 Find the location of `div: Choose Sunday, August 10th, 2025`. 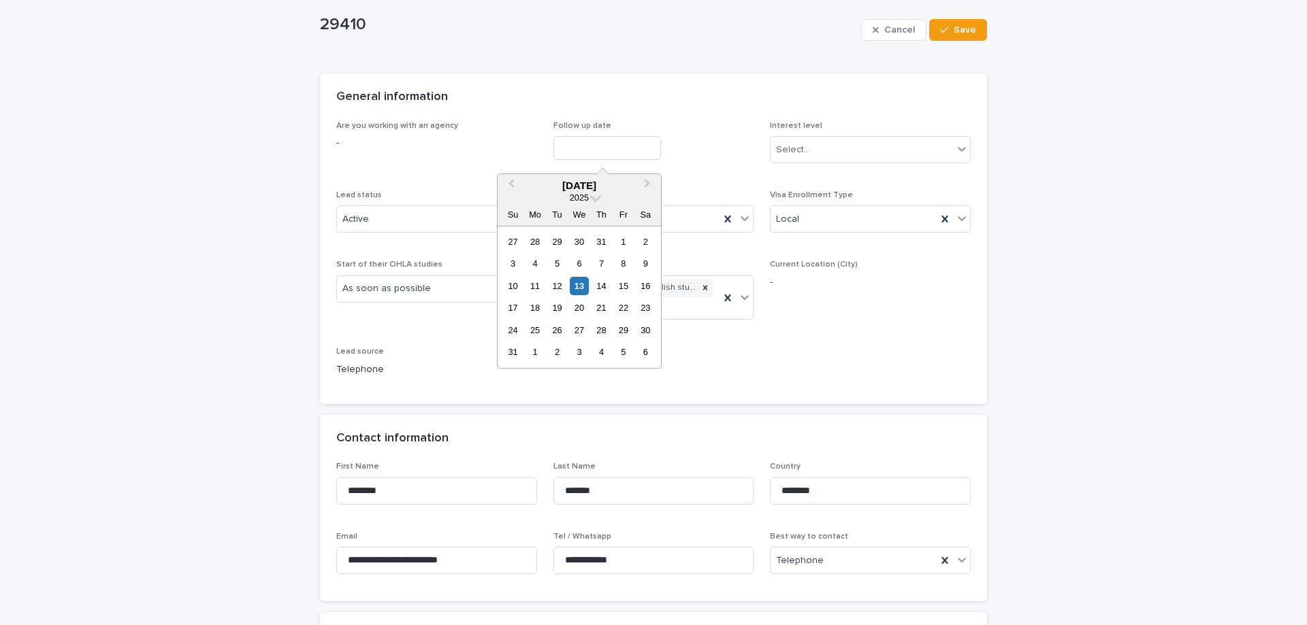

div: Choose Sunday, August 10th, 2025 is located at coordinates (512, 286).